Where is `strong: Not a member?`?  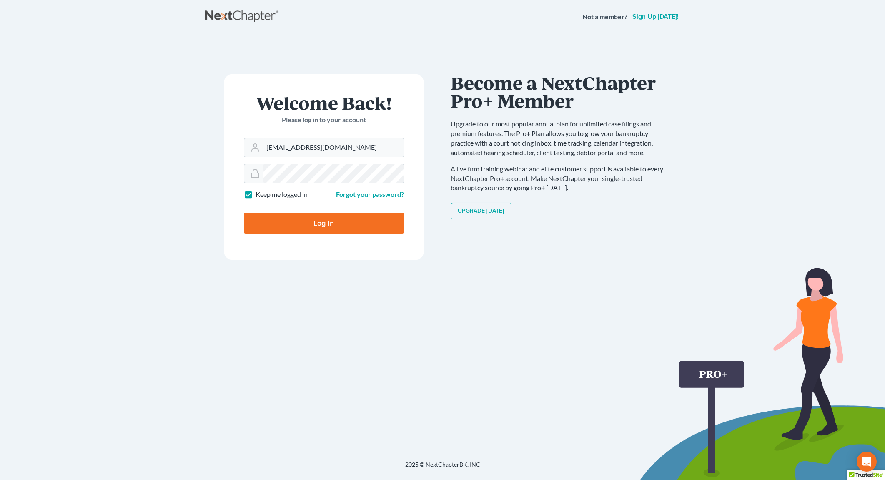
strong: Not a member? is located at coordinates (605, 17).